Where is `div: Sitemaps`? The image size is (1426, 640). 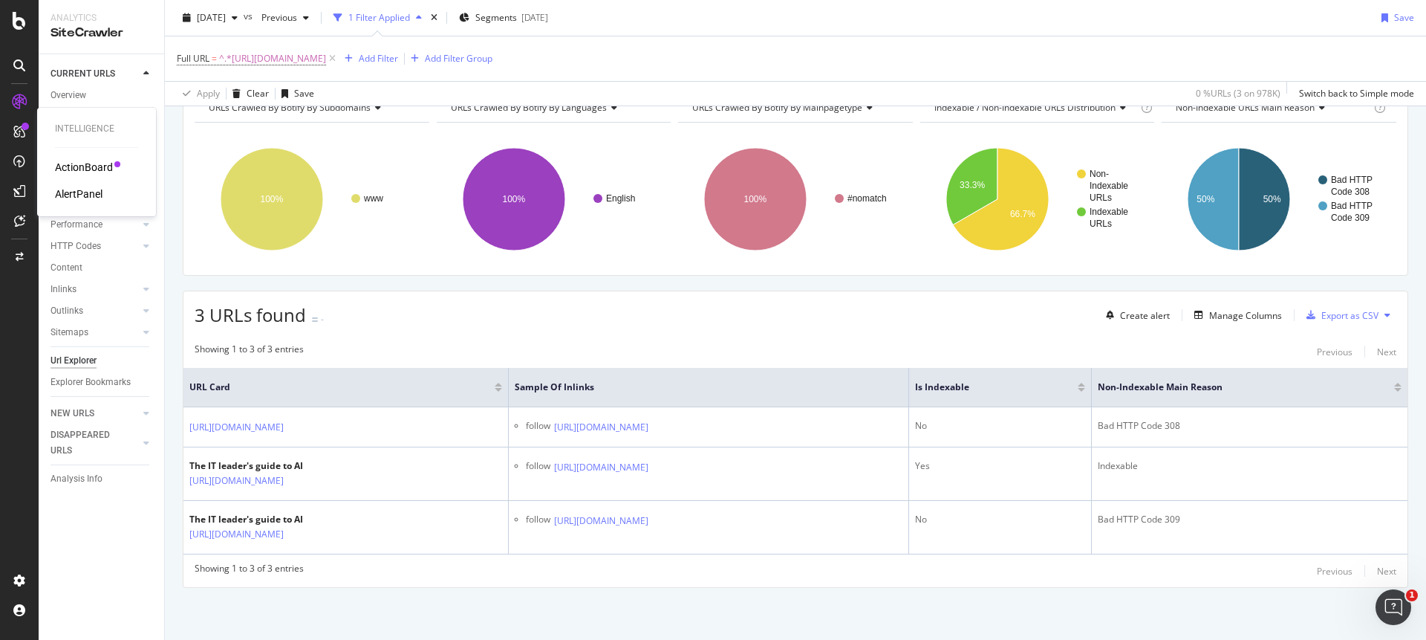
div: Sitemaps is located at coordinates (69, 332).